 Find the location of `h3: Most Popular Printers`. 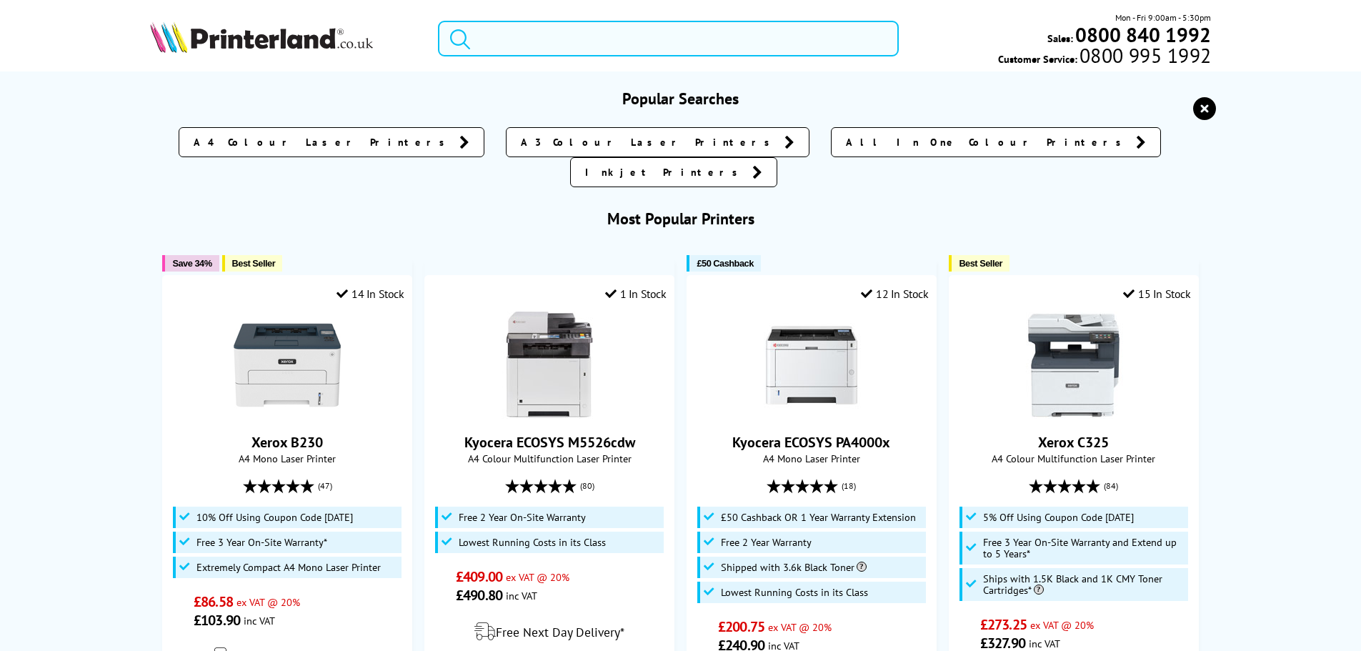

h3: Most Popular Printers is located at coordinates (681, 219).